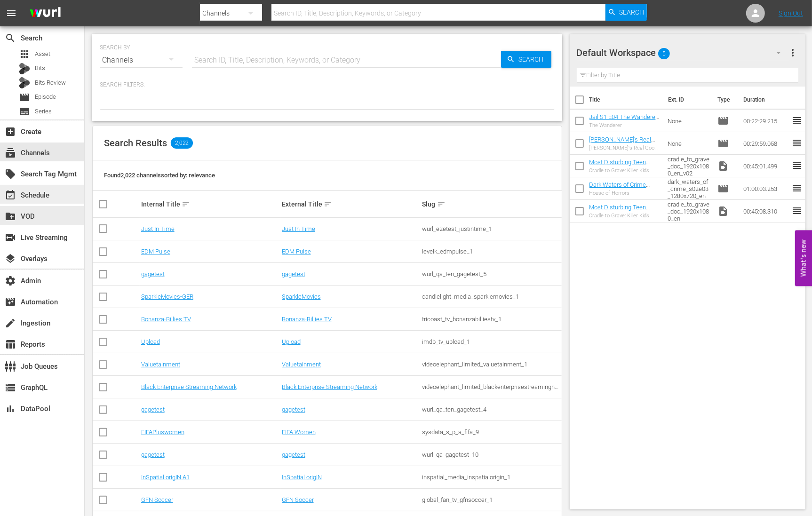 This screenshot has height=516, width=812. What do you see at coordinates (163, 432) in the screenshot?
I see `a: FIFAPluswomen` at bounding box center [163, 432].